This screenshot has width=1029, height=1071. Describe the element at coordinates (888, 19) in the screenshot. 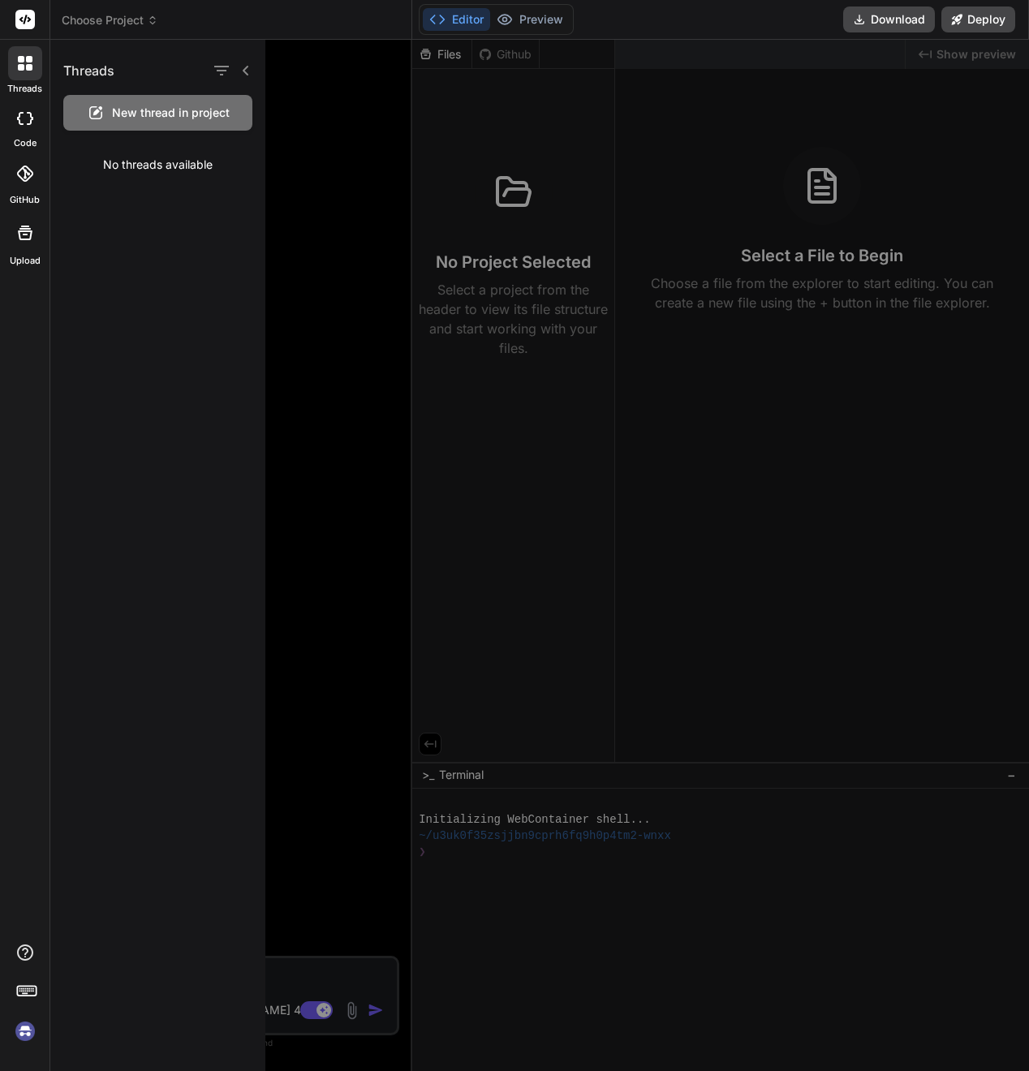

I see `button: Download` at that location.